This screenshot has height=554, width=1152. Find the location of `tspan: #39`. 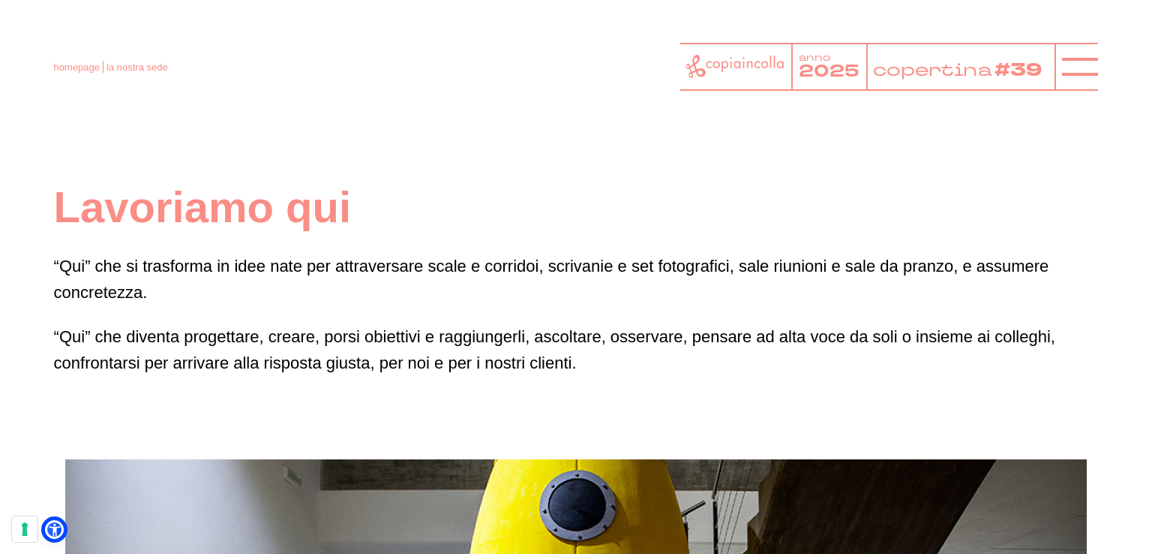

tspan: #39 is located at coordinates (1024, 70).